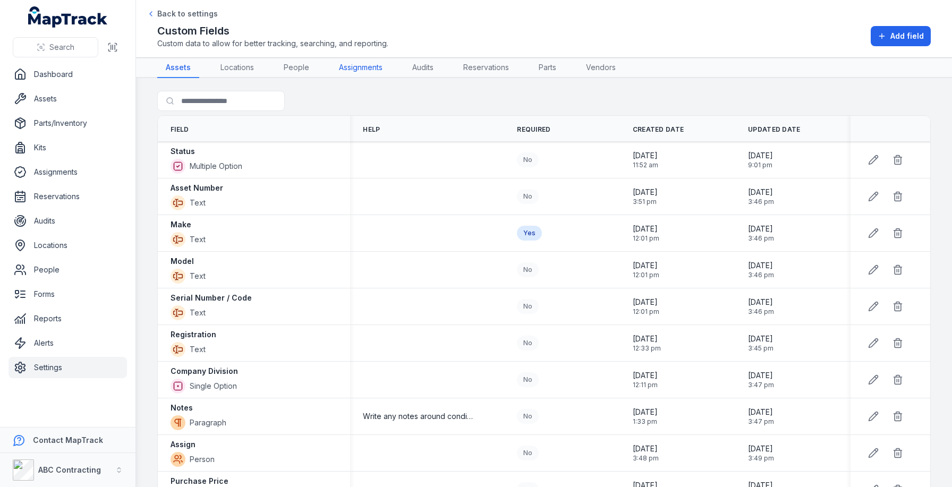 The height and width of the screenshot is (487, 952). What do you see at coordinates (658, 130) in the screenshot?
I see `span: Created Date` at bounding box center [658, 130].